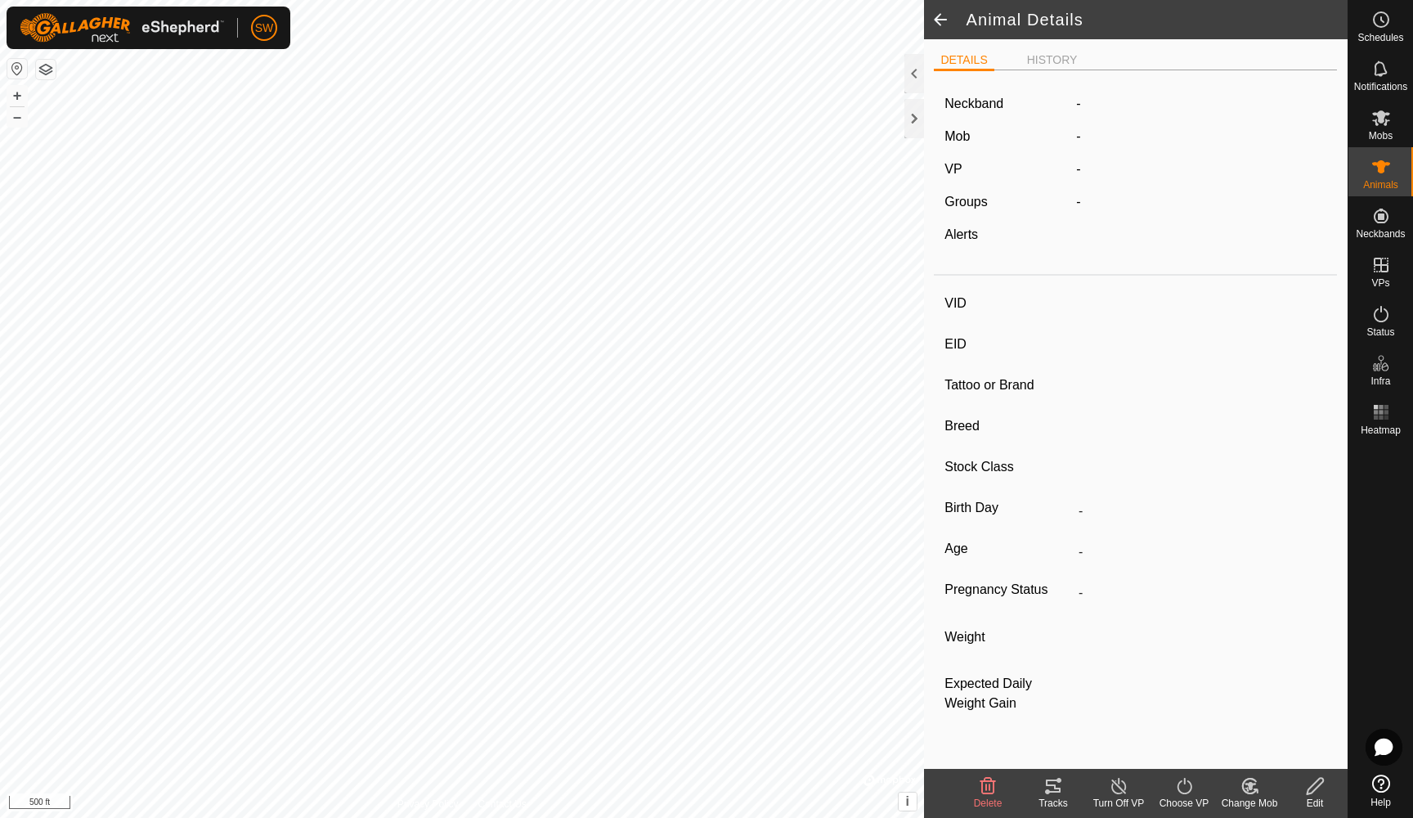  I want to click on label: Pregnancy Status, so click(1008, 590).